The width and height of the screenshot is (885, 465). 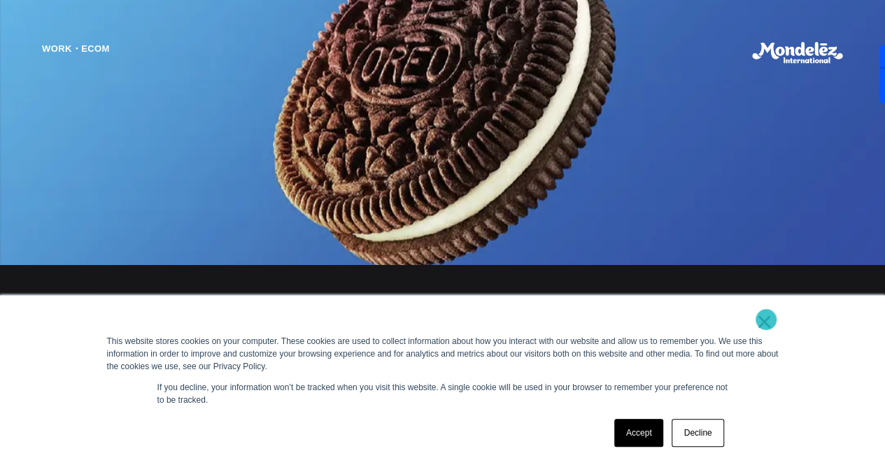 What do you see at coordinates (443, 394) in the screenshot?
I see `p: If you decline, your information won’t be tracked when you visit this website. A single cookie wi...` at bounding box center [443, 394].